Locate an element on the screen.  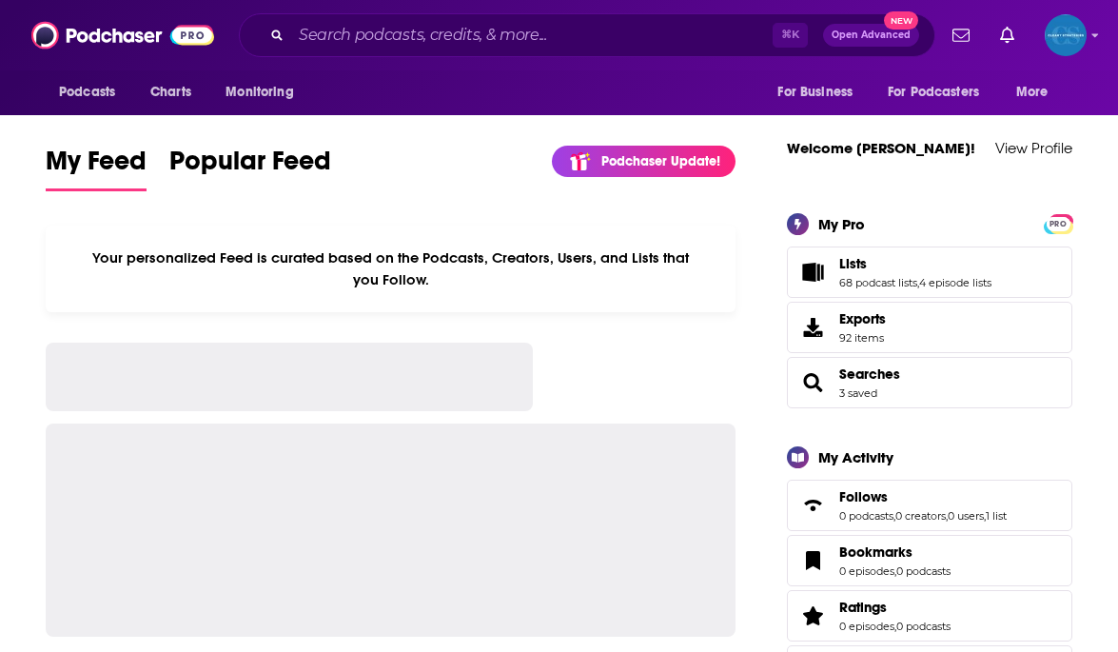
span: More is located at coordinates (1033, 92).